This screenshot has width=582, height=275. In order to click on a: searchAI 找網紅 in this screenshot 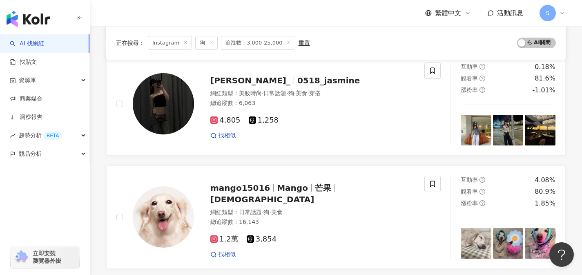, I will do `click(27, 44)`.